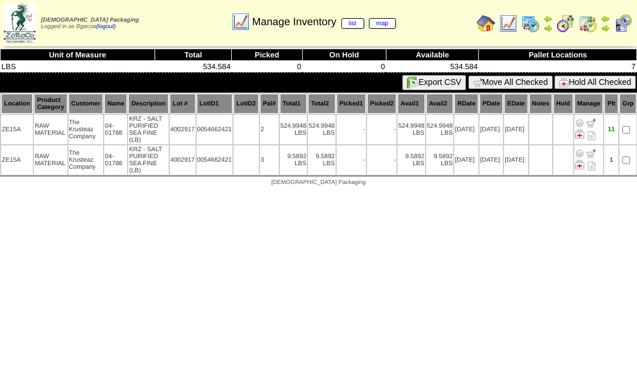 This screenshot has width=637, height=365. What do you see at coordinates (564, 83) in the screenshot?
I see `img: hold.gif` at bounding box center [564, 83].